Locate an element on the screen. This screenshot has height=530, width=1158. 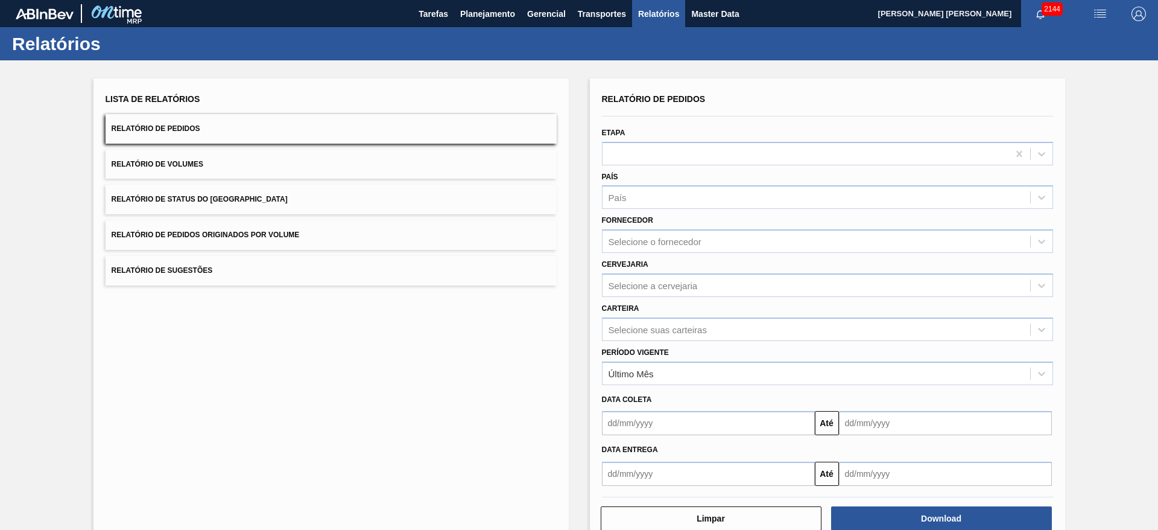
label: Cervejaria is located at coordinates (625, 264).